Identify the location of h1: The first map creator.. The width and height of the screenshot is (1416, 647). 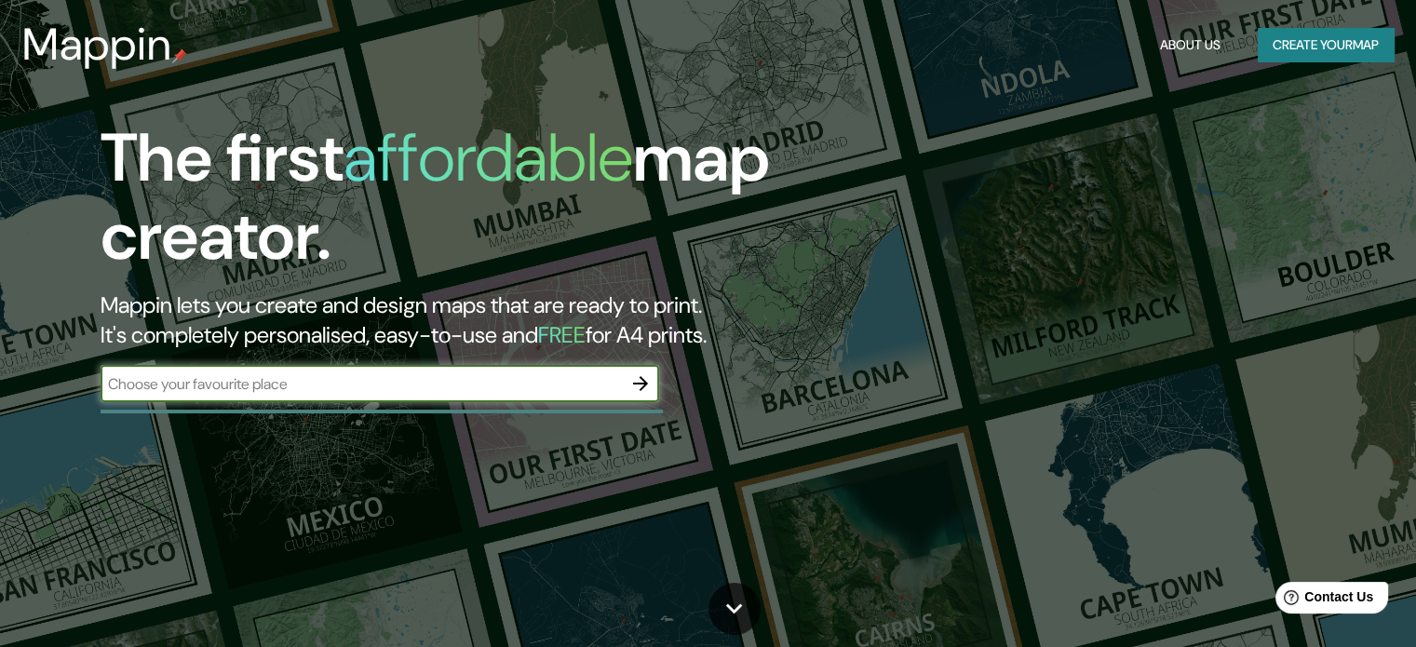
(454, 205).